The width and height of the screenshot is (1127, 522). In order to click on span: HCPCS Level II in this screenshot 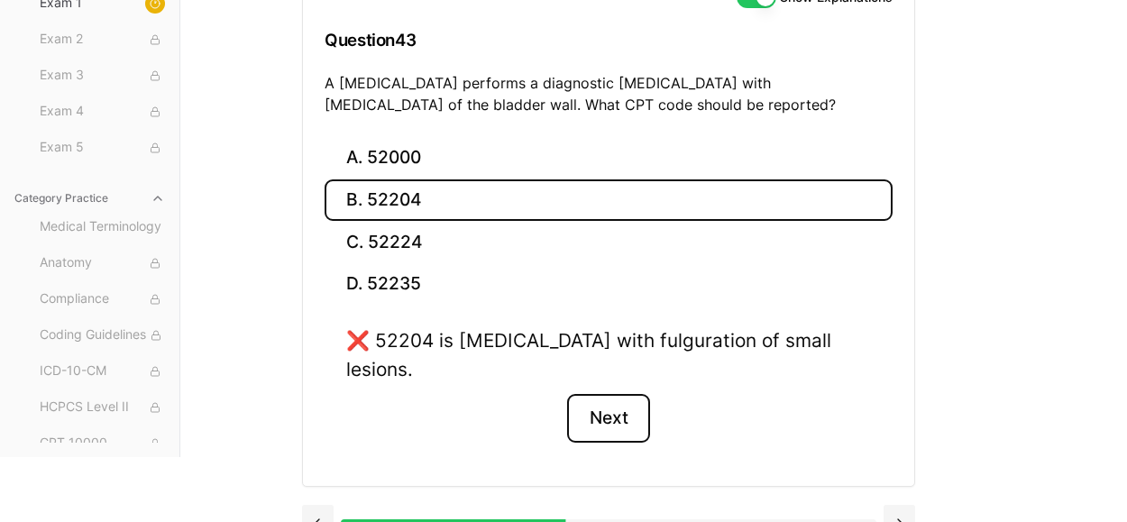, I will do `click(102, 408)`.